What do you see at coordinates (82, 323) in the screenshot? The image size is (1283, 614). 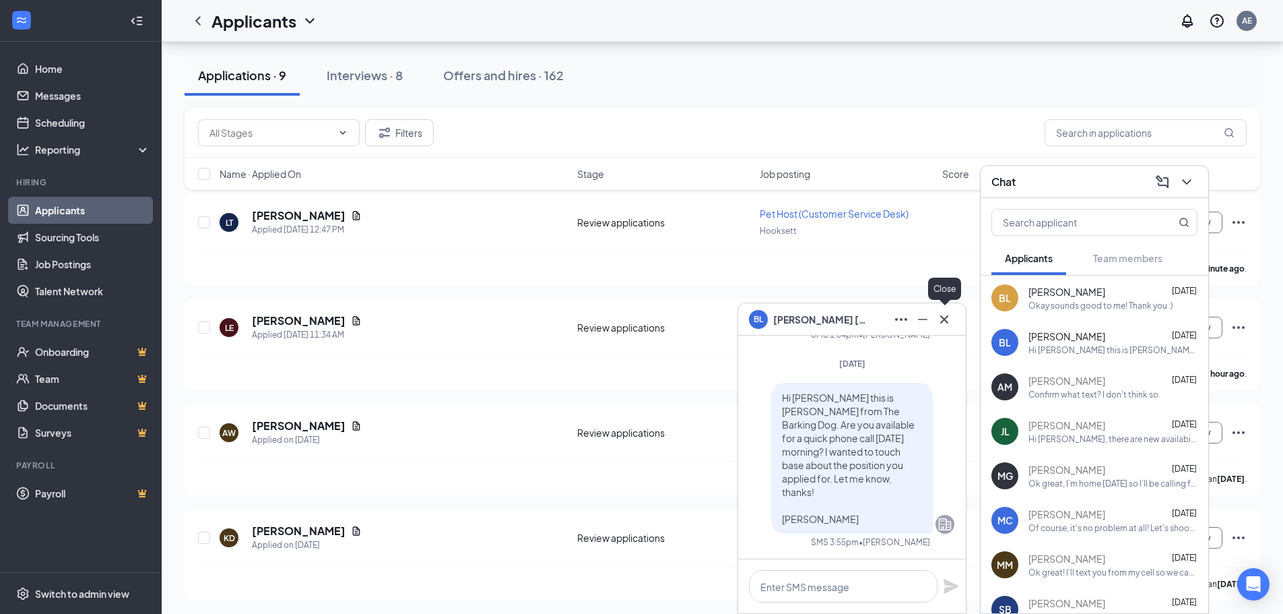 I see `div: Team Management` at bounding box center [82, 323].